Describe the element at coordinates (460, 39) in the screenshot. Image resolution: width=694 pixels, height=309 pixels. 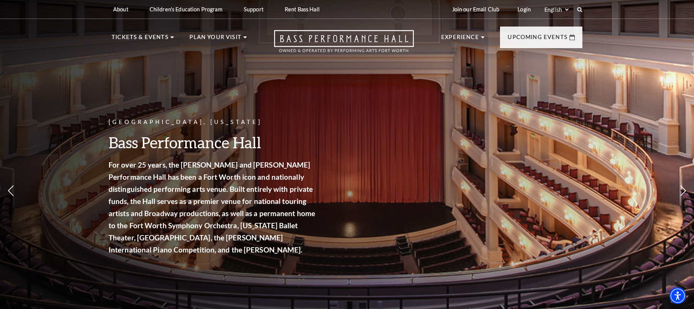
I see `p: Experience` at that location.